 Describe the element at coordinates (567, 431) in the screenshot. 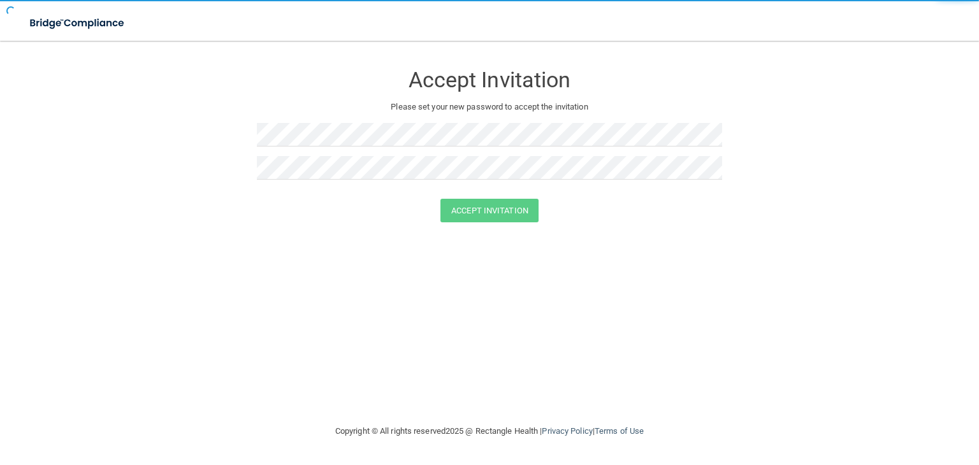

I see `a: Privacy Policy` at that location.